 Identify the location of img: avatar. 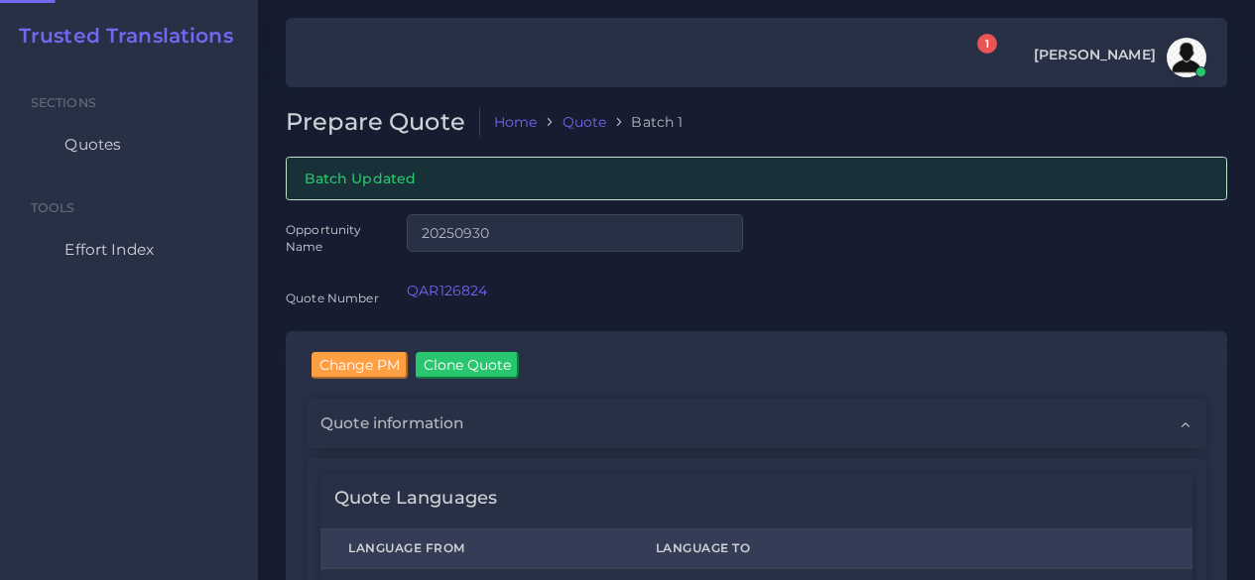
(1186, 58).